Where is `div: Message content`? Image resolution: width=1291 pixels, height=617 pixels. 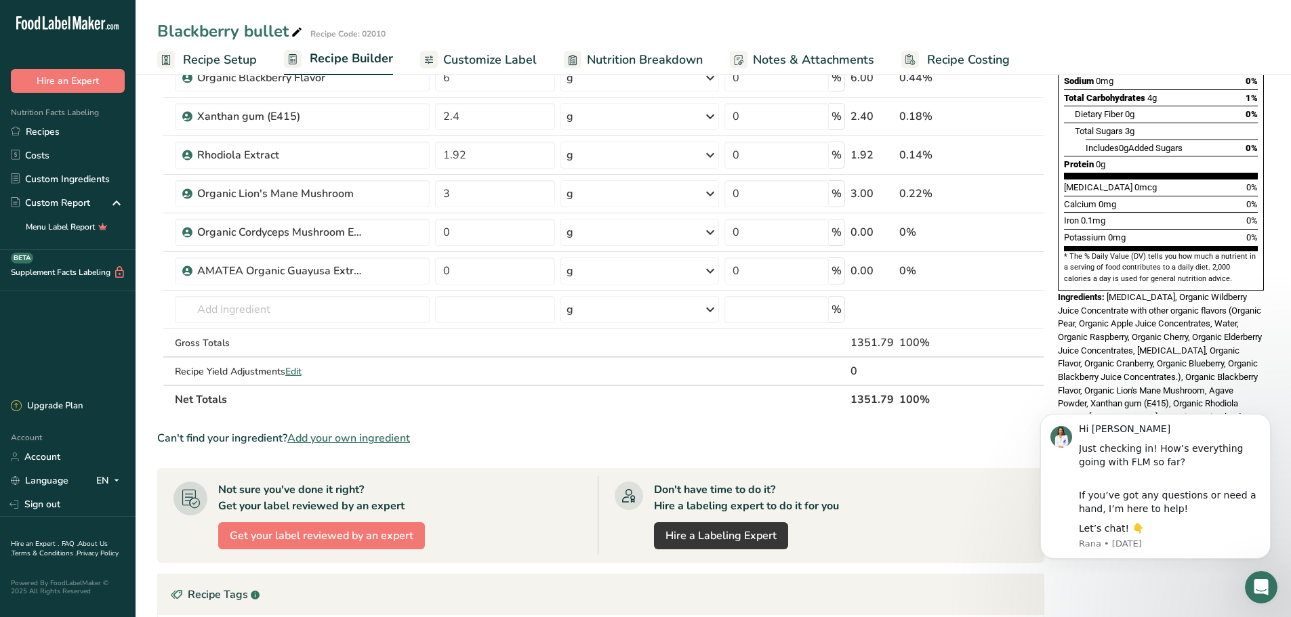 div: Message content is located at coordinates (150, 85).